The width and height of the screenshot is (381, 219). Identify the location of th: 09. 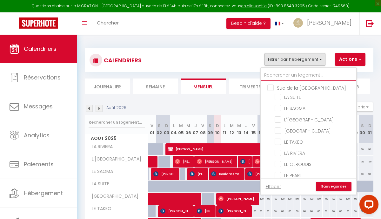
(210, 129).